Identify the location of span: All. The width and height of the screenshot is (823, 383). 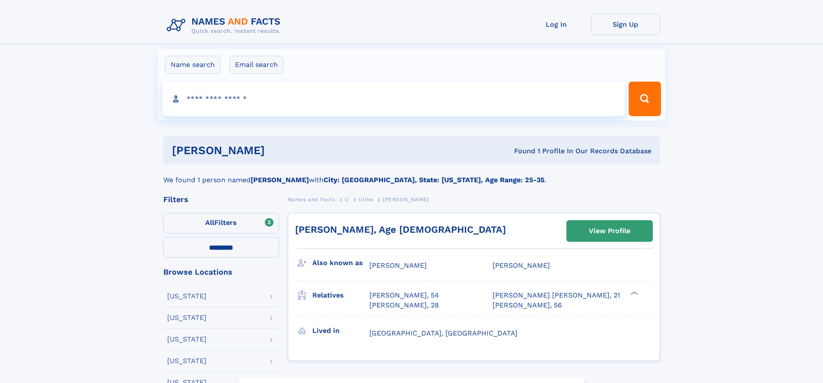
(210, 223).